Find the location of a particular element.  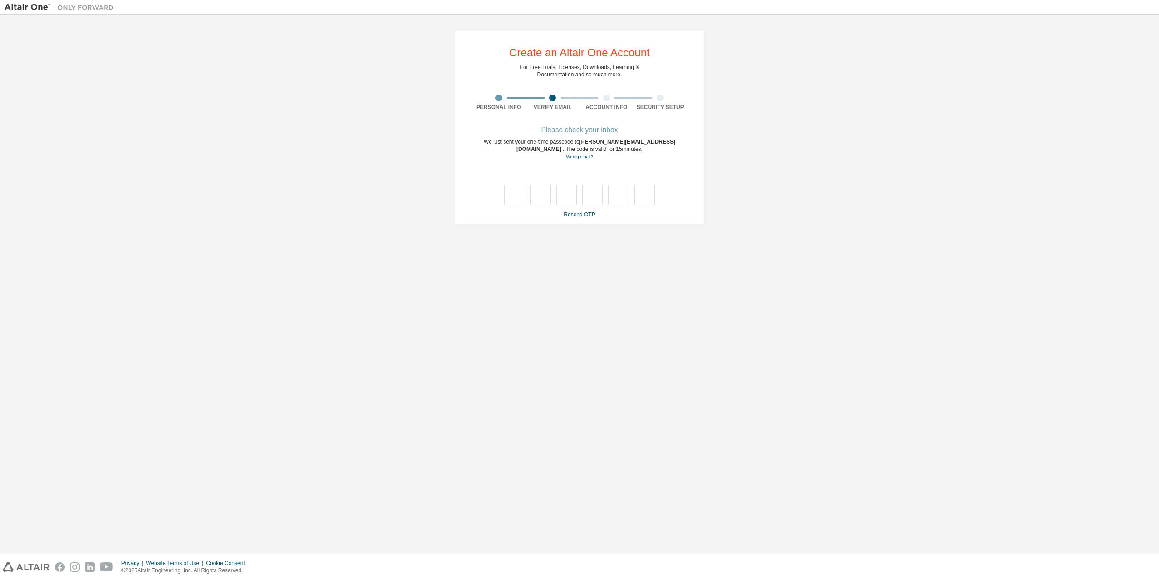

div: Personal Info is located at coordinates (499, 107).